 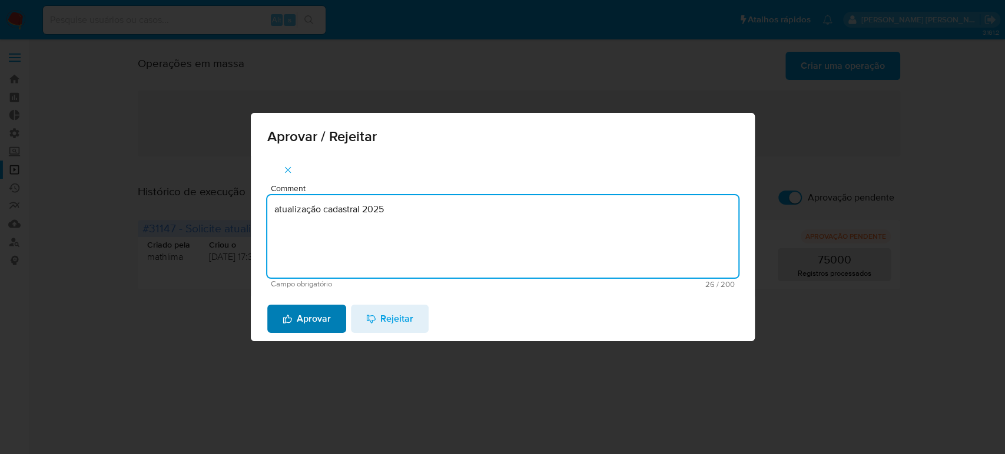 I want to click on span: Aprovar / Rejeitar, so click(x=503, y=137).